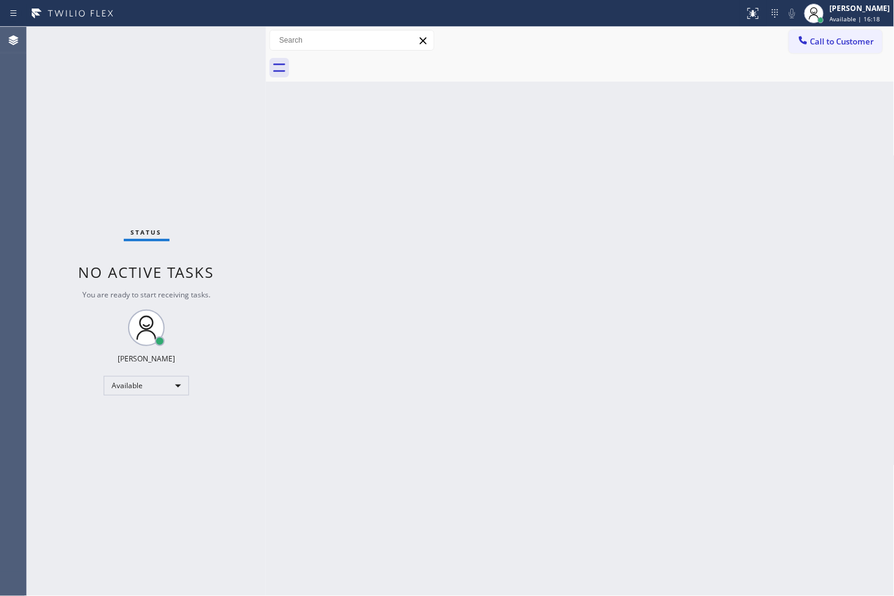  Describe the element at coordinates (146, 386) in the screenshot. I see `div: Available` at that location.